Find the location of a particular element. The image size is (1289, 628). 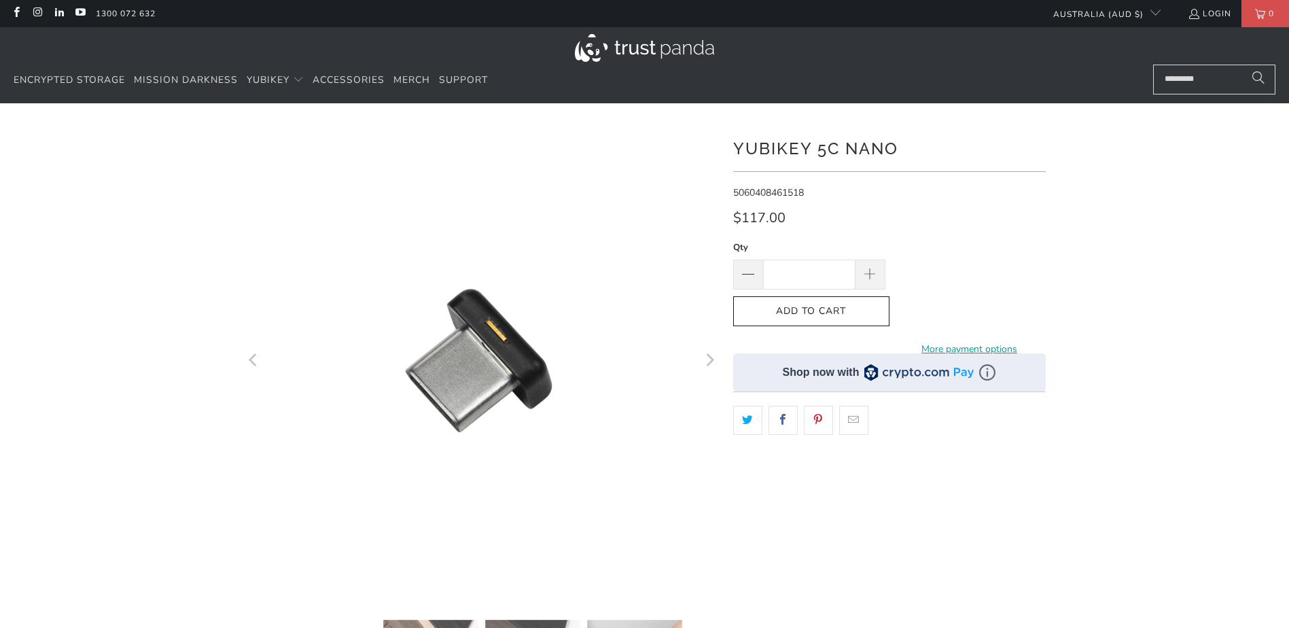

span: Accessories is located at coordinates (349, 80).